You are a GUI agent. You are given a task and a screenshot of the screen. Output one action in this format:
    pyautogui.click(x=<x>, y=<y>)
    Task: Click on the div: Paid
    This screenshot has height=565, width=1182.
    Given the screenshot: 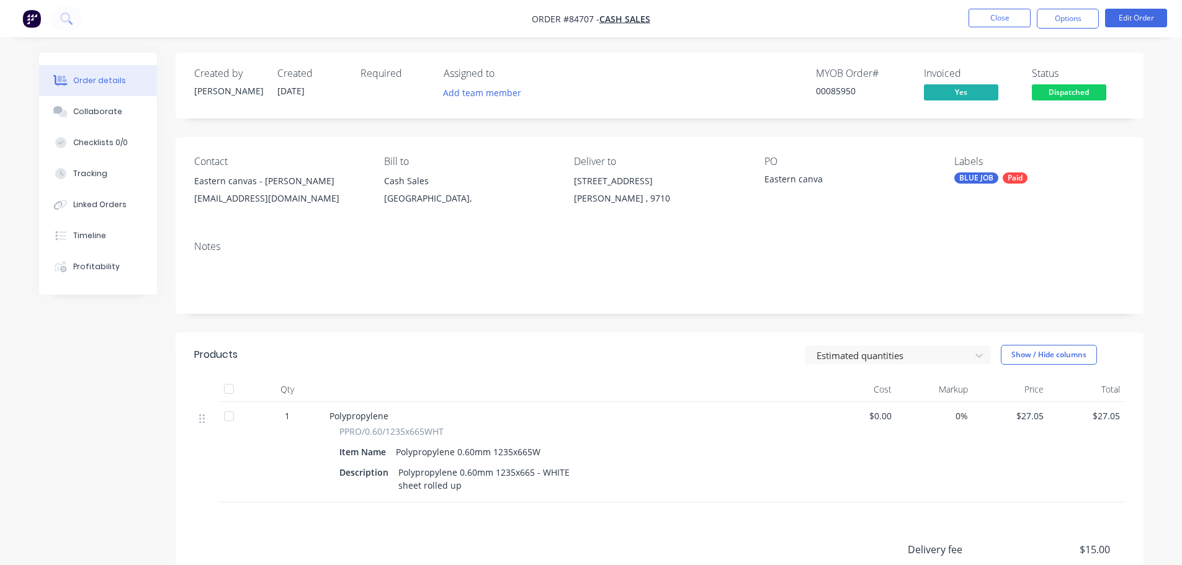 What is the action you would take?
    pyautogui.click(x=1015, y=178)
    